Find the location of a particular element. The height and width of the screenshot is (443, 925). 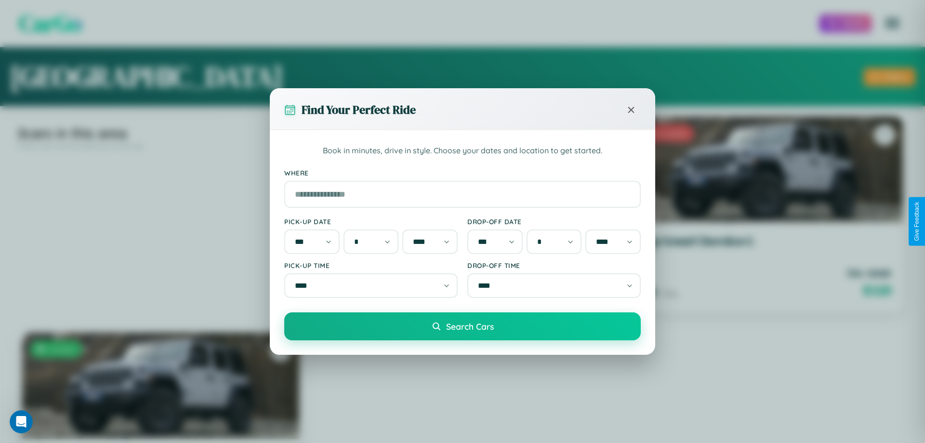

label: Pick-up Date is located at coordinates (371, 221).